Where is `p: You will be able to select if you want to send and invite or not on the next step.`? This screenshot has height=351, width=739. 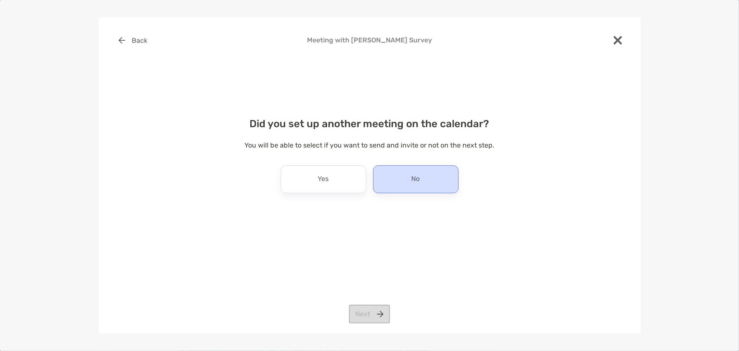
p: You will be able to select if you want to send and invite or not on the next step. is located at coordinates (370, 145).